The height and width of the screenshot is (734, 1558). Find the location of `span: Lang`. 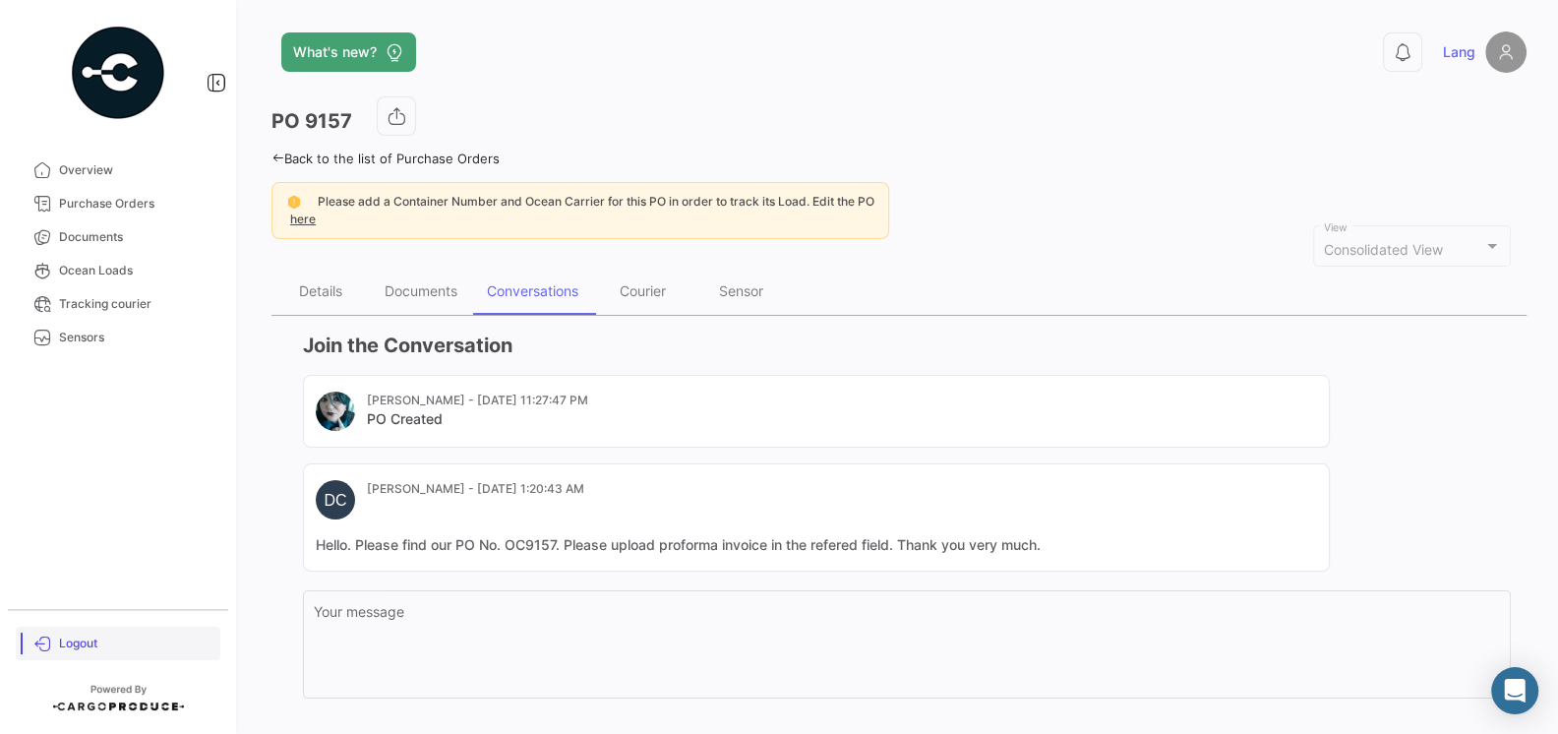

span: Lang is located at coordinates (1458, 52).